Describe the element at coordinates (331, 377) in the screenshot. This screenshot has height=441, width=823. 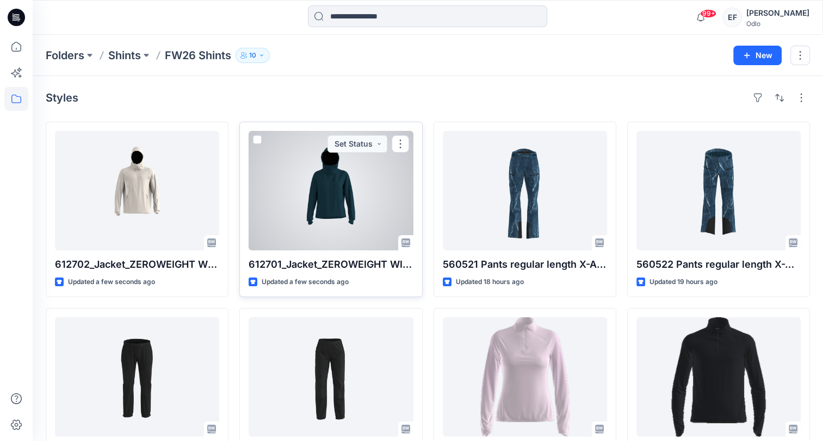
I see `a: 560801_Pants regular length ASCENT_SMS_3D` at that location.